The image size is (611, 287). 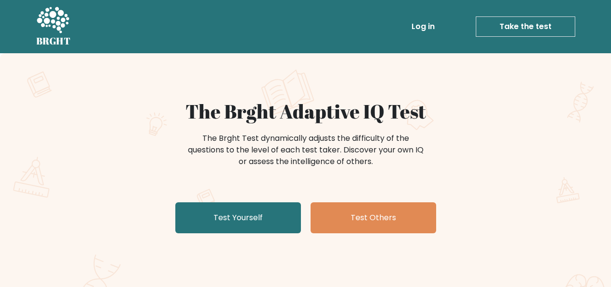 What do you see at coordinates (374, 218) in the screenshot?
I see `a: Test Others` at bounding box center [374, 218].